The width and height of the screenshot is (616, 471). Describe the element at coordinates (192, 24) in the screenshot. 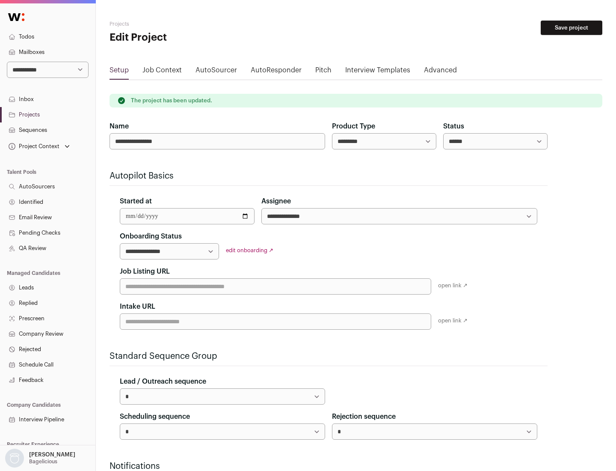

I see `h2: Projects` at that location.